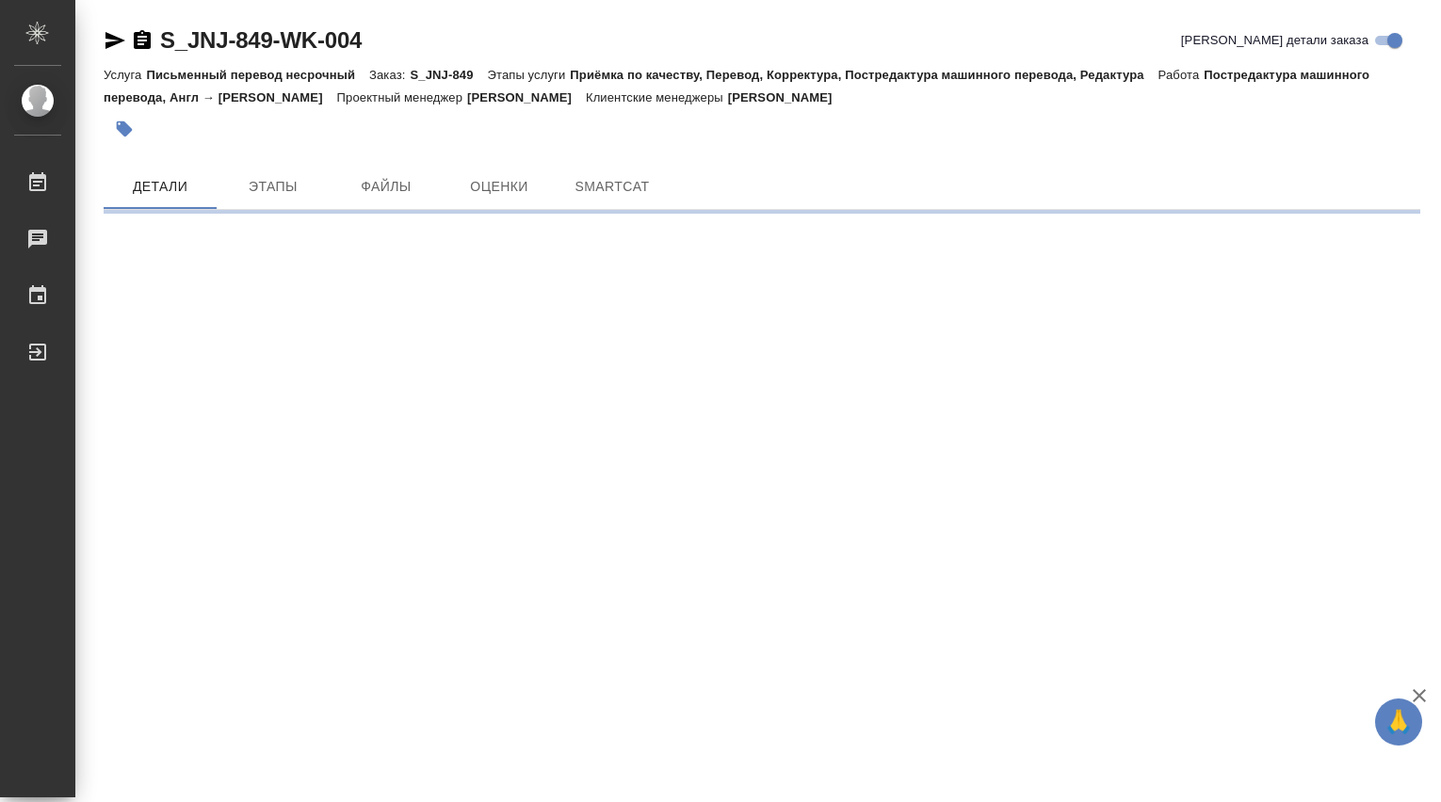  Describe the element at coordinates (124, 74) in the screenshot. I see `p: Услуга` at that location.